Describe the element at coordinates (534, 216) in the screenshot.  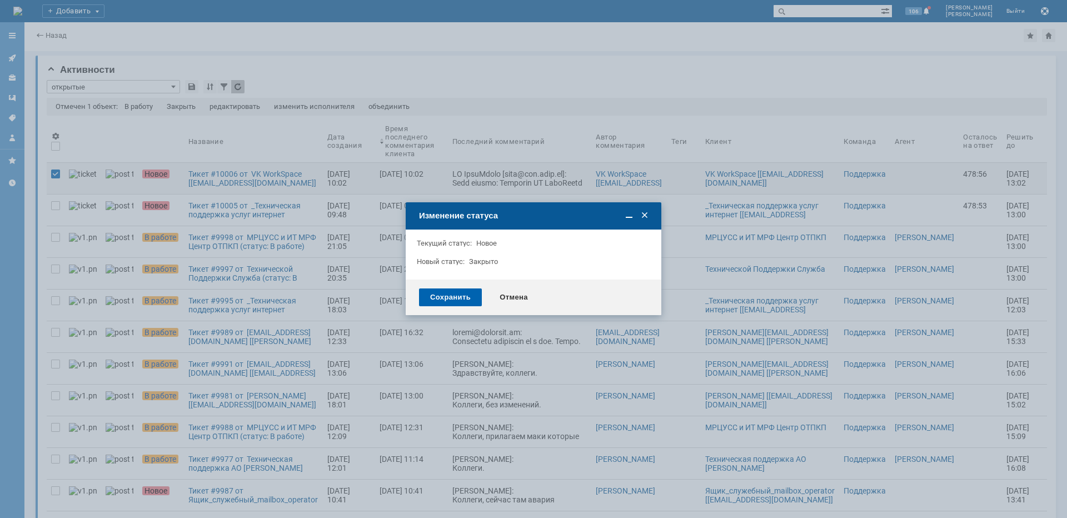
I see `div: Изменение статуса` at that location.